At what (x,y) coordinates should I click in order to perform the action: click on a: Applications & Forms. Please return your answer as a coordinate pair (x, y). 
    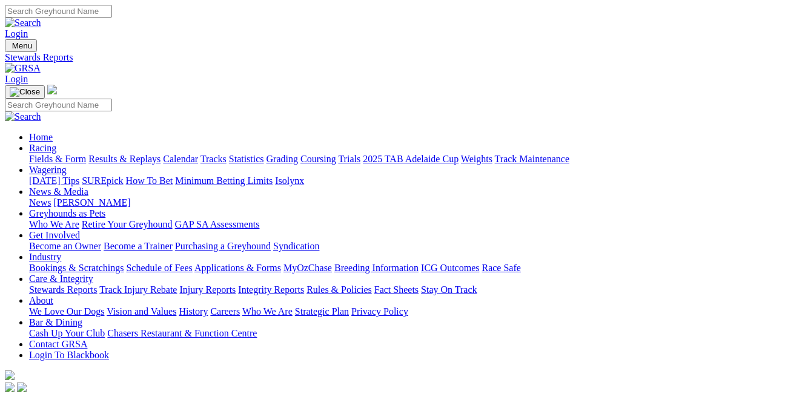
    Looking at the image, I should click on (237, 268).